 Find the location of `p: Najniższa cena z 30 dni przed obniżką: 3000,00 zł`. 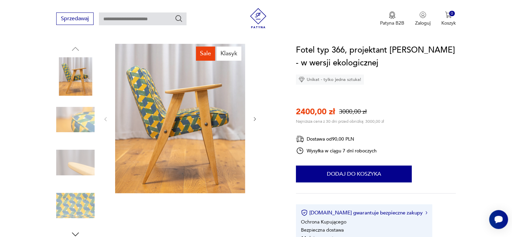

p: Najniższa cena z 30 dni przed obniżką: 3000,00 zł is located at coordinates (340, 121).